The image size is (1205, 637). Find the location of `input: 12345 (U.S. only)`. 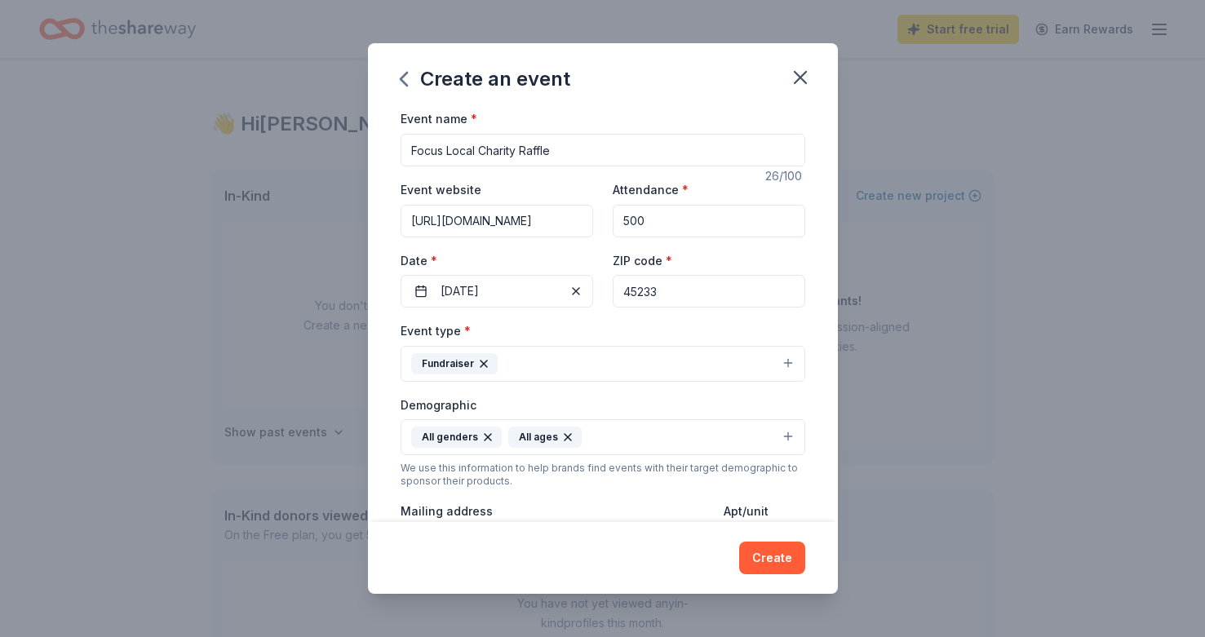

input: 12345 (U.S. only) is located at coordinates (709, 291).